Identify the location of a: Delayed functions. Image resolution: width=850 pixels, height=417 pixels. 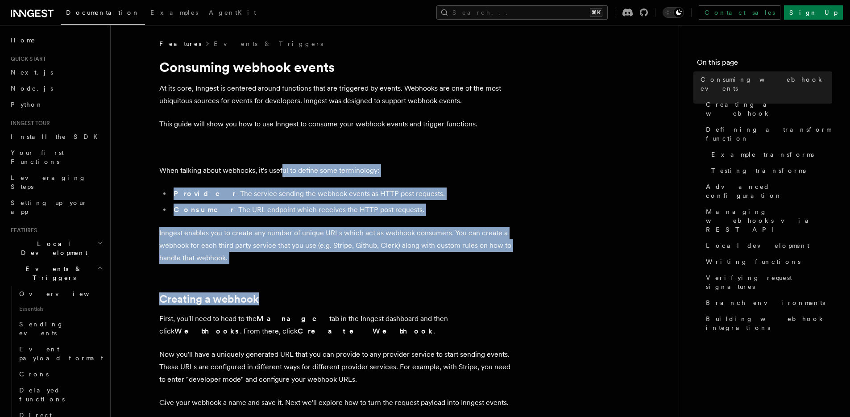
(60, 394).